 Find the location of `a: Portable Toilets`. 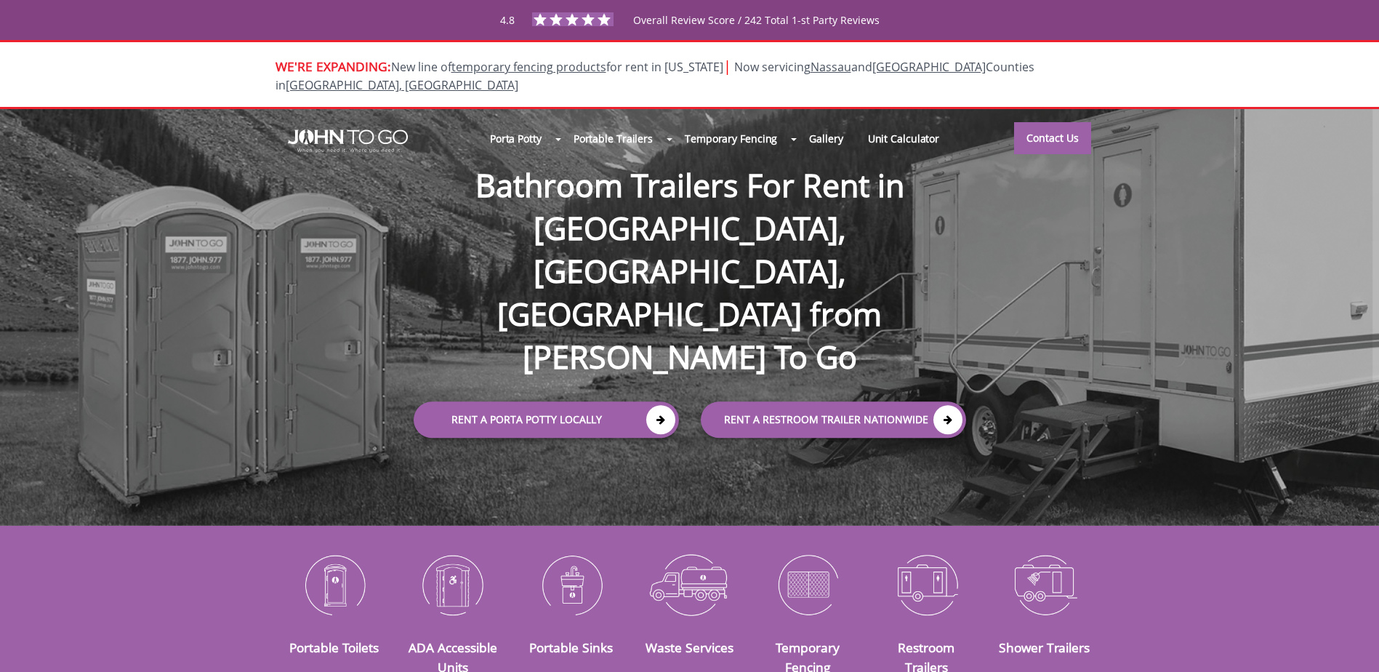

a: Portable Toilets is located at coordinates (334, 647).